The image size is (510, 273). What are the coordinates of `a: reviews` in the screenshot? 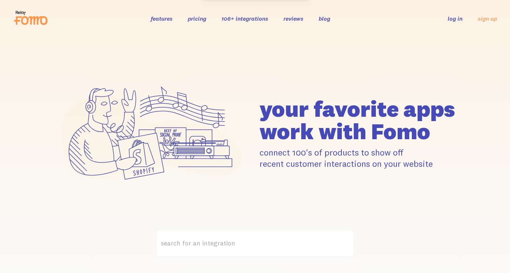 It's located at (293, 18).